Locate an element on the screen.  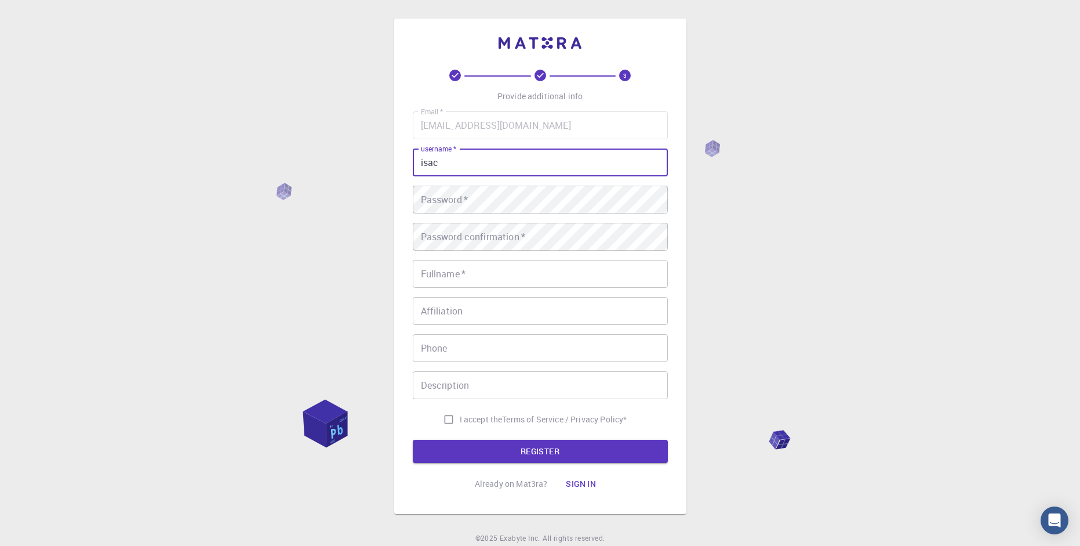
a: Sign in is located at coordinates (581, 484).